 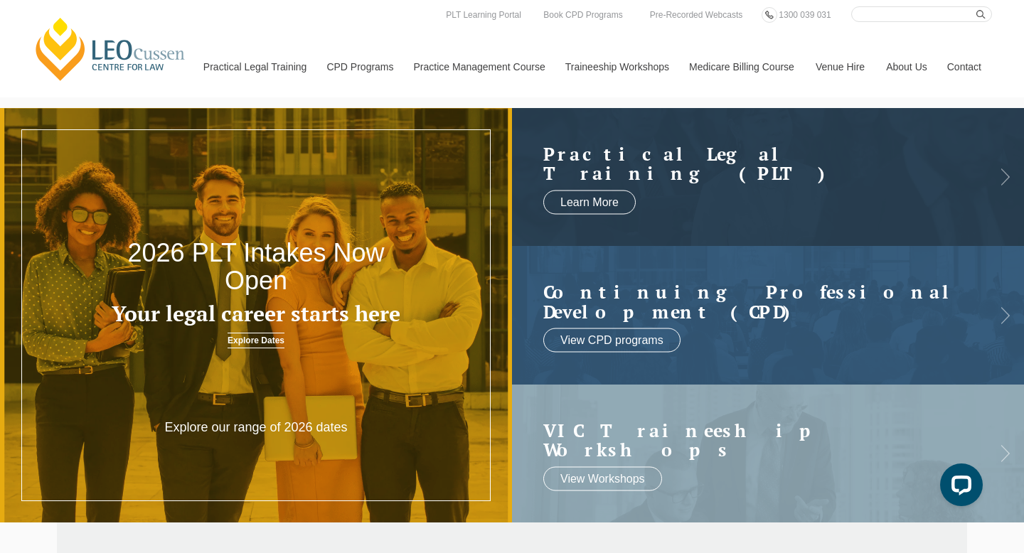 What do you see at coordinates (256, 313) in the screenshot?
I see `h3: Your legal career starts here` at bounding box center [256, 313].